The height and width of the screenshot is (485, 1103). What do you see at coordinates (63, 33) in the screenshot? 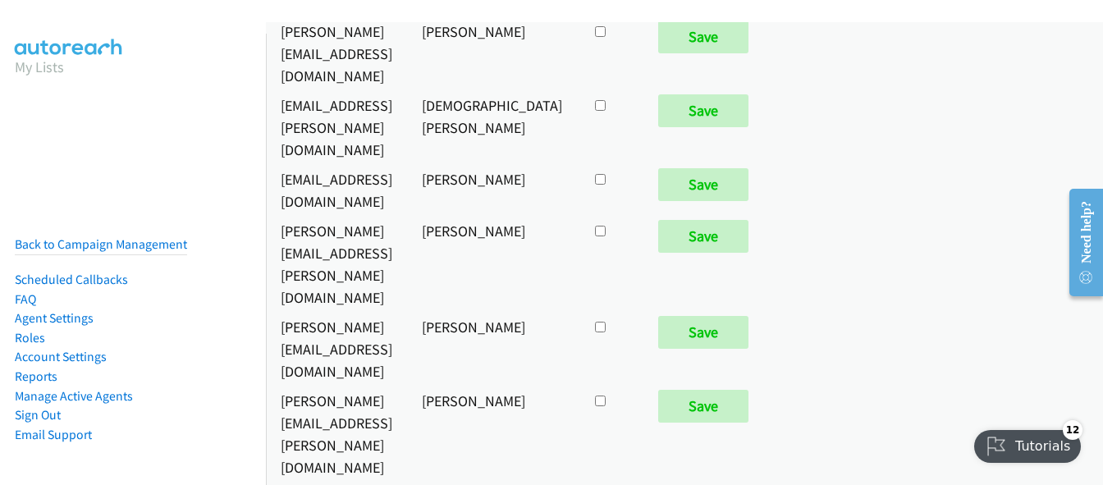
I see `button: Checklist, Tutorials, 12 incomplete tasks` at bounding box center [63, 33].